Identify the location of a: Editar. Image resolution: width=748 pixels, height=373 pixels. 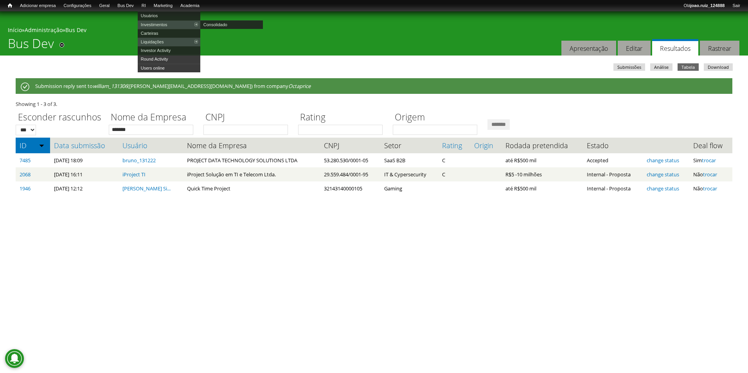
(634, 48).